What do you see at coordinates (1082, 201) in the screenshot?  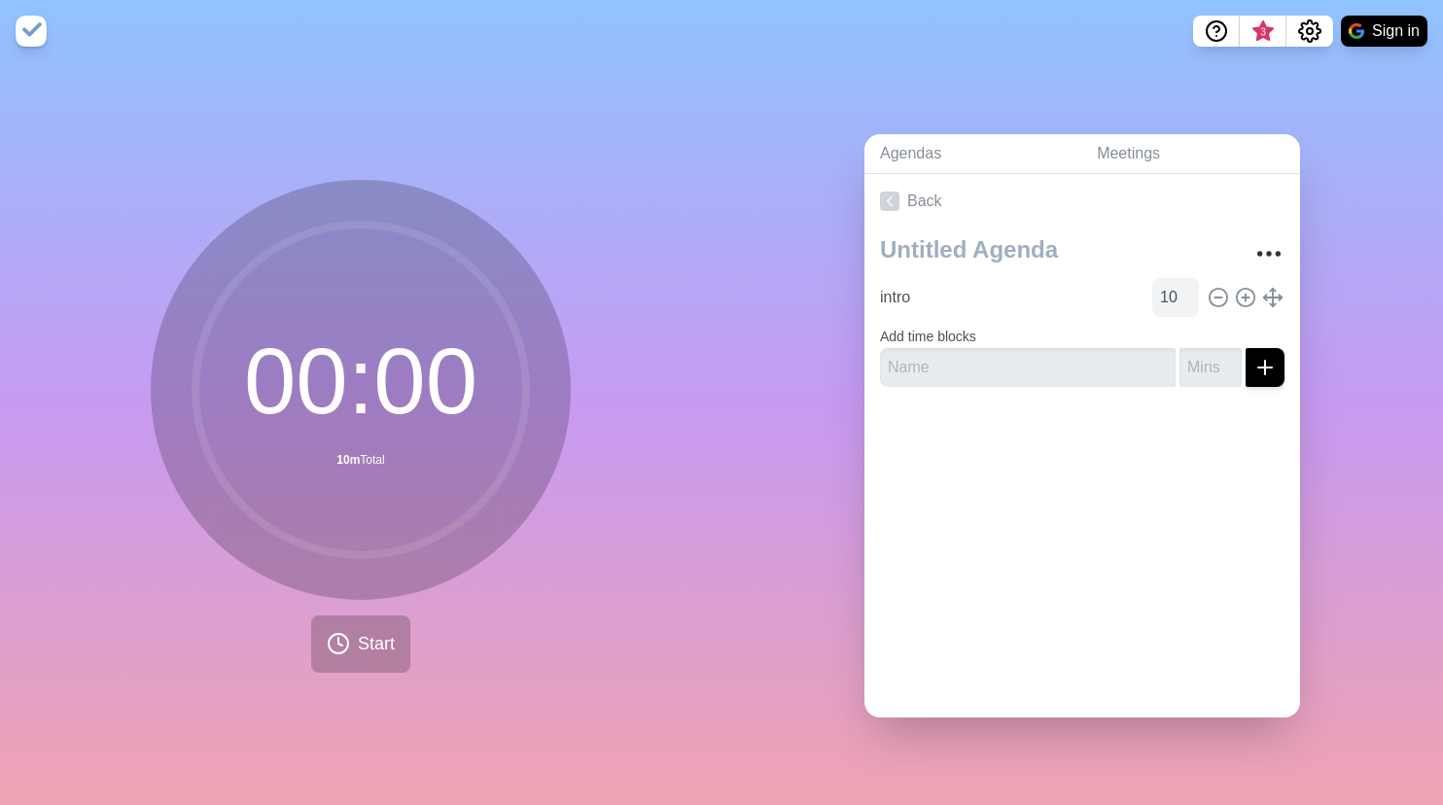 I see `a: Back` at bounding box center [1082, 201].